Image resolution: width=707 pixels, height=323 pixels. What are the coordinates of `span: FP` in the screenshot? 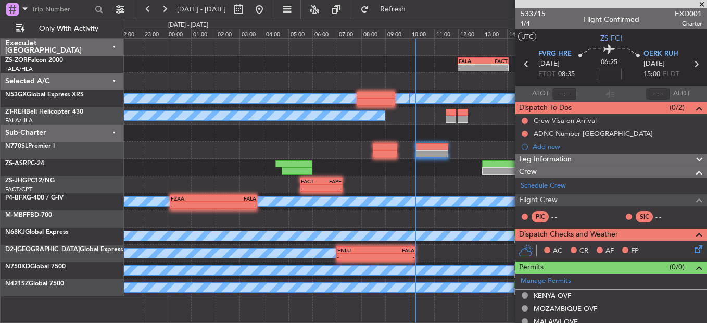 It's located at (635, 251).